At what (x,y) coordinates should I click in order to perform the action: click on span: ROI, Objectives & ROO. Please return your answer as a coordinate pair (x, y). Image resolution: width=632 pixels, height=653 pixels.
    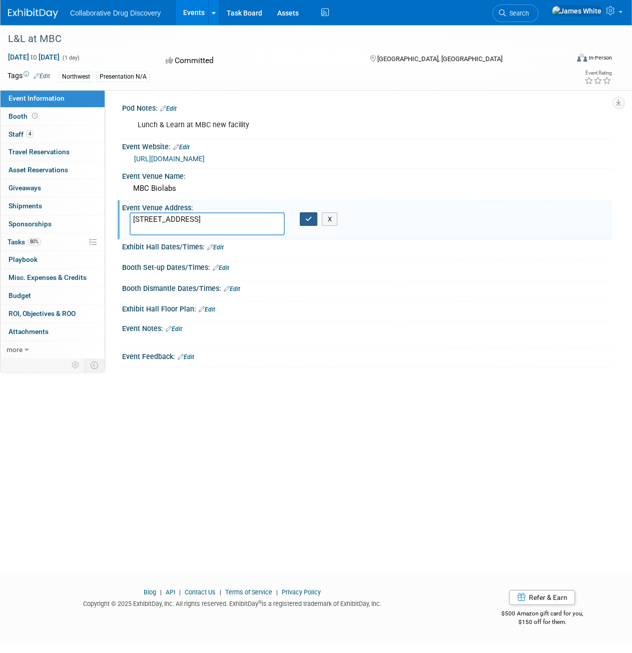
    Looking at the image, I should click on (42, 313).